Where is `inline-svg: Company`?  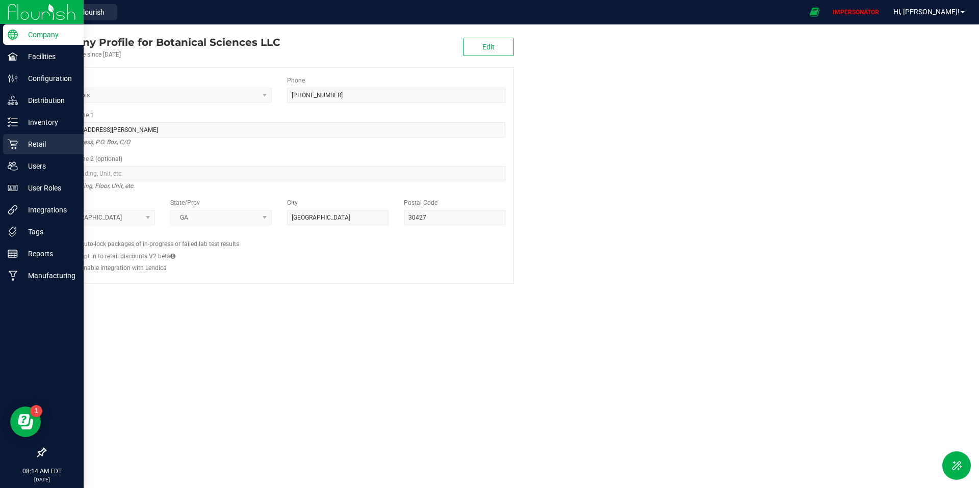 inline-svg: Company is located at coordinates (13, 35).